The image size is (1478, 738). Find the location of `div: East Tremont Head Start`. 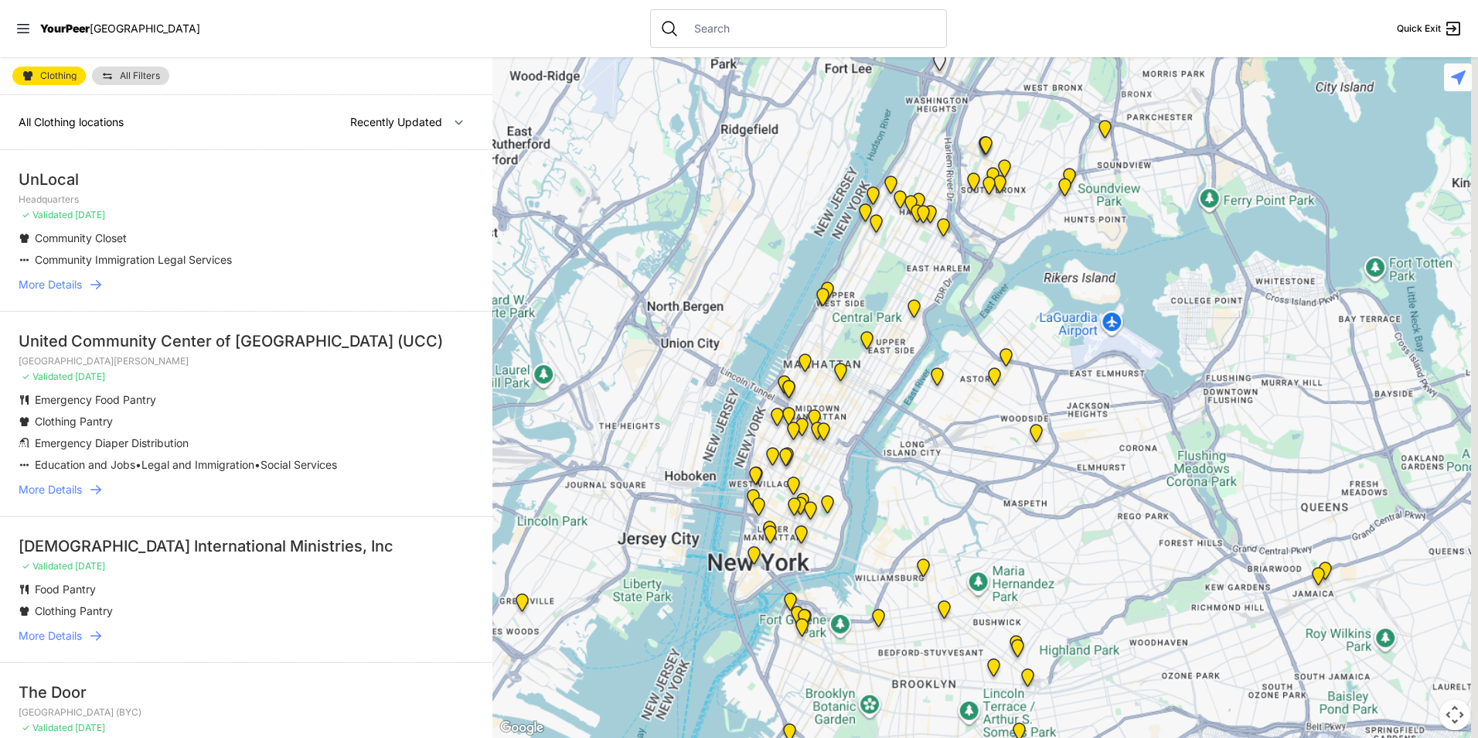

div: East Tremont Head Start is located at coordinates (1105, 132).